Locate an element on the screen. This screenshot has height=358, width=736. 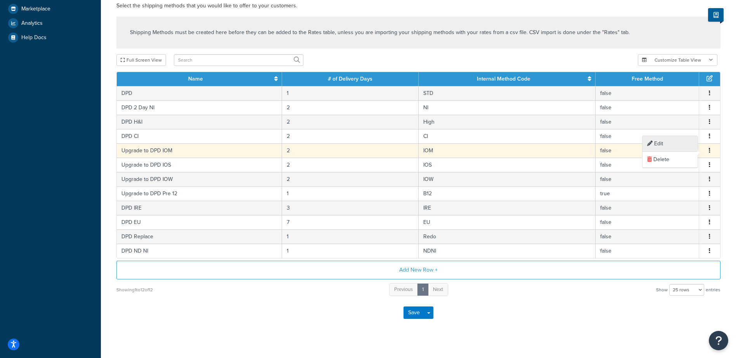
a: Internal Method Code is located at coordinates (503, 79).